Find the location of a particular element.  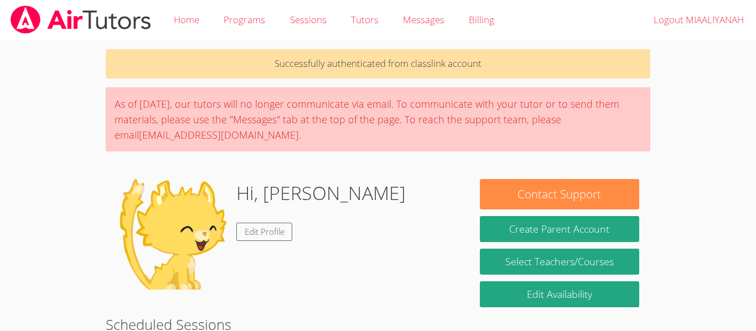

a: Select Teachers/Courses is located at coordinates (559, 262).